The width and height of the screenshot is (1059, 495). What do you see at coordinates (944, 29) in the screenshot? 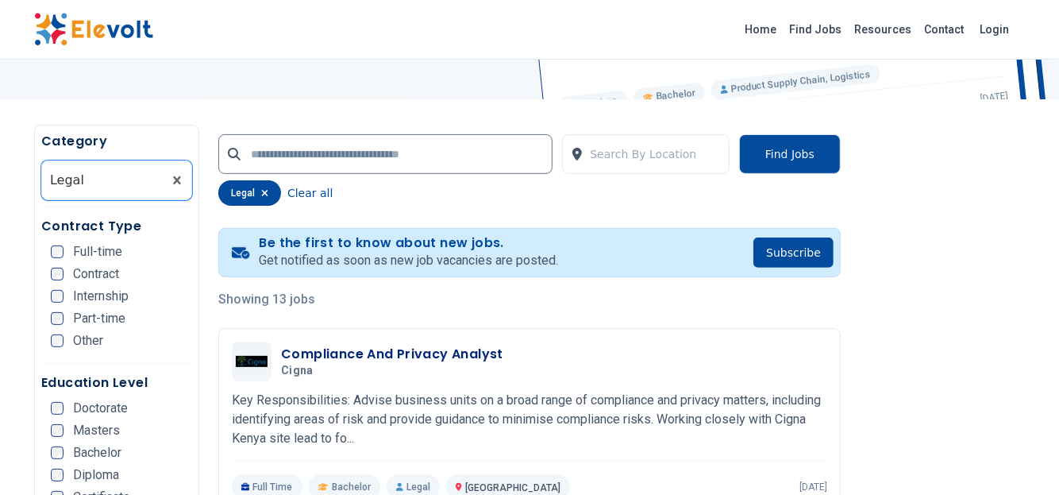
I see `a: Contact` at bounding box center [944, 29].